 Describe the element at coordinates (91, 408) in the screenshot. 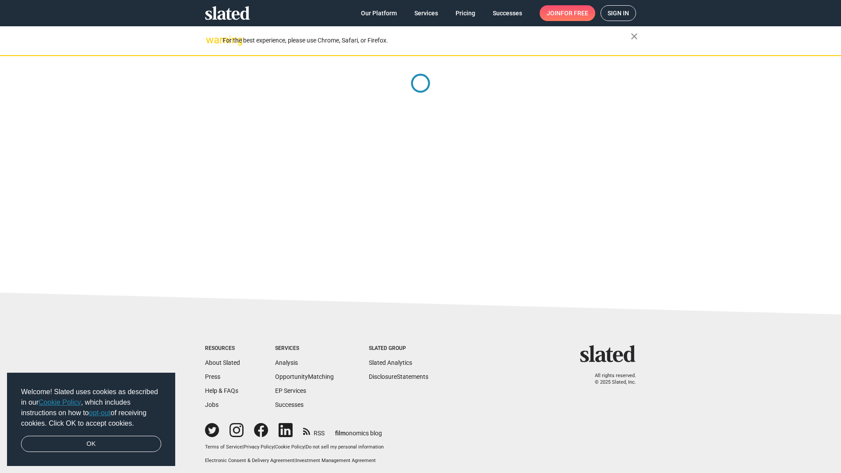

I see `span: Welcome! Slated uses cookies as described in our , which includes instructions on how to of recei...` at that location.